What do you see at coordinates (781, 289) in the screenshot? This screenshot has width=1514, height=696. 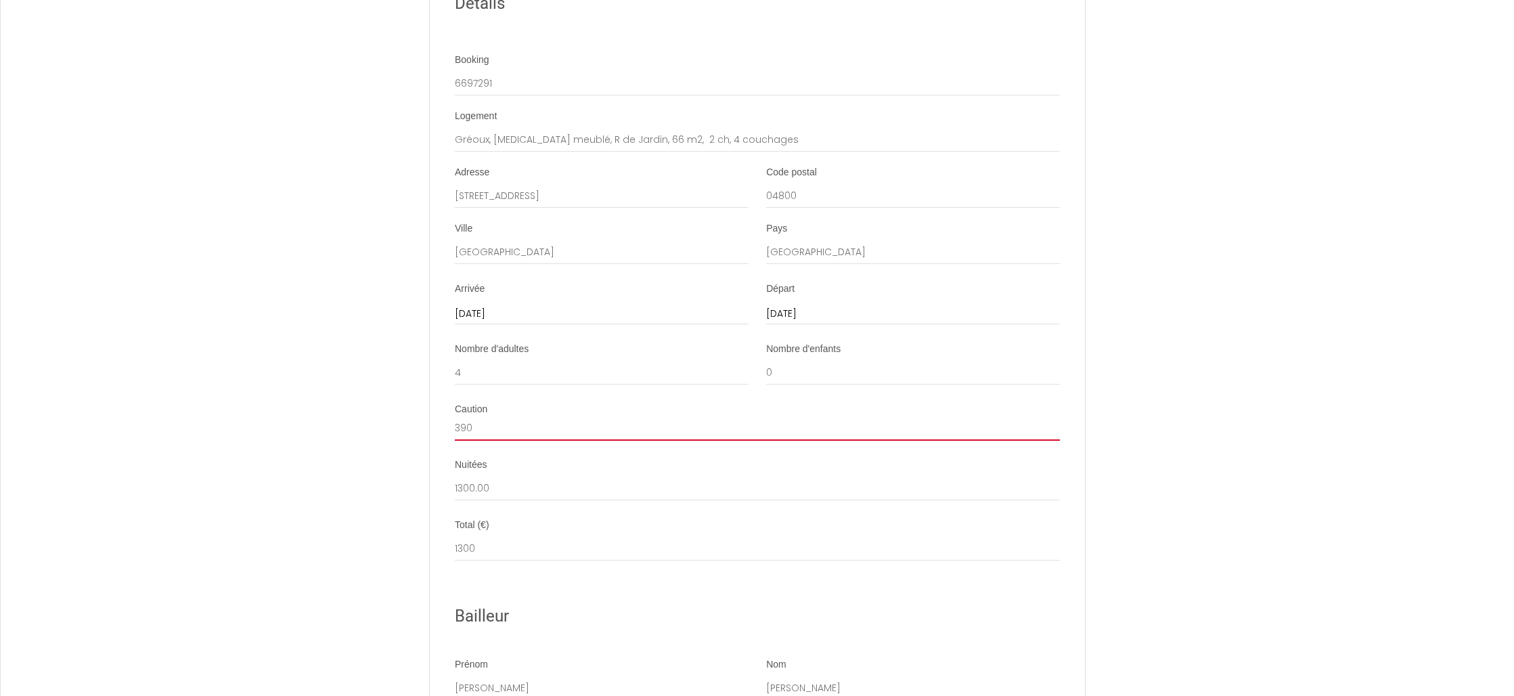 I see `label: Départ` at bounding box center [781, 289].